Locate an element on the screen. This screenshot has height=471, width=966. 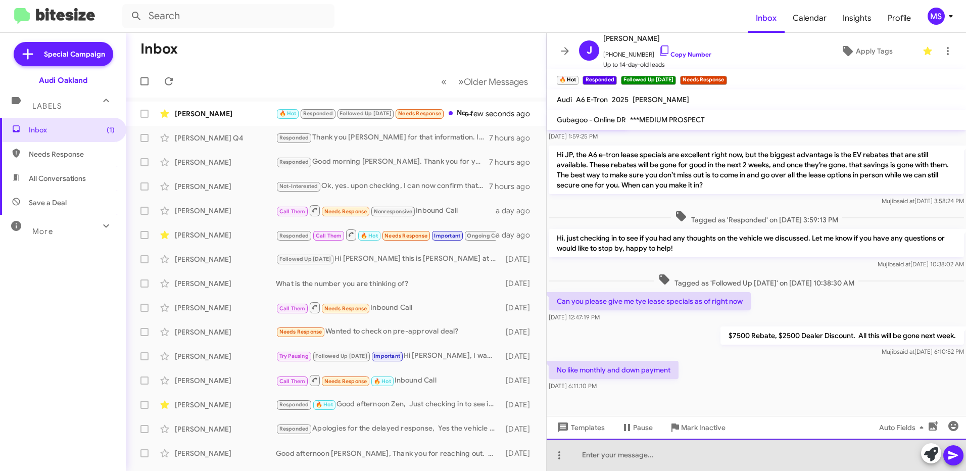
span: More is located at coordinates (42, 231).